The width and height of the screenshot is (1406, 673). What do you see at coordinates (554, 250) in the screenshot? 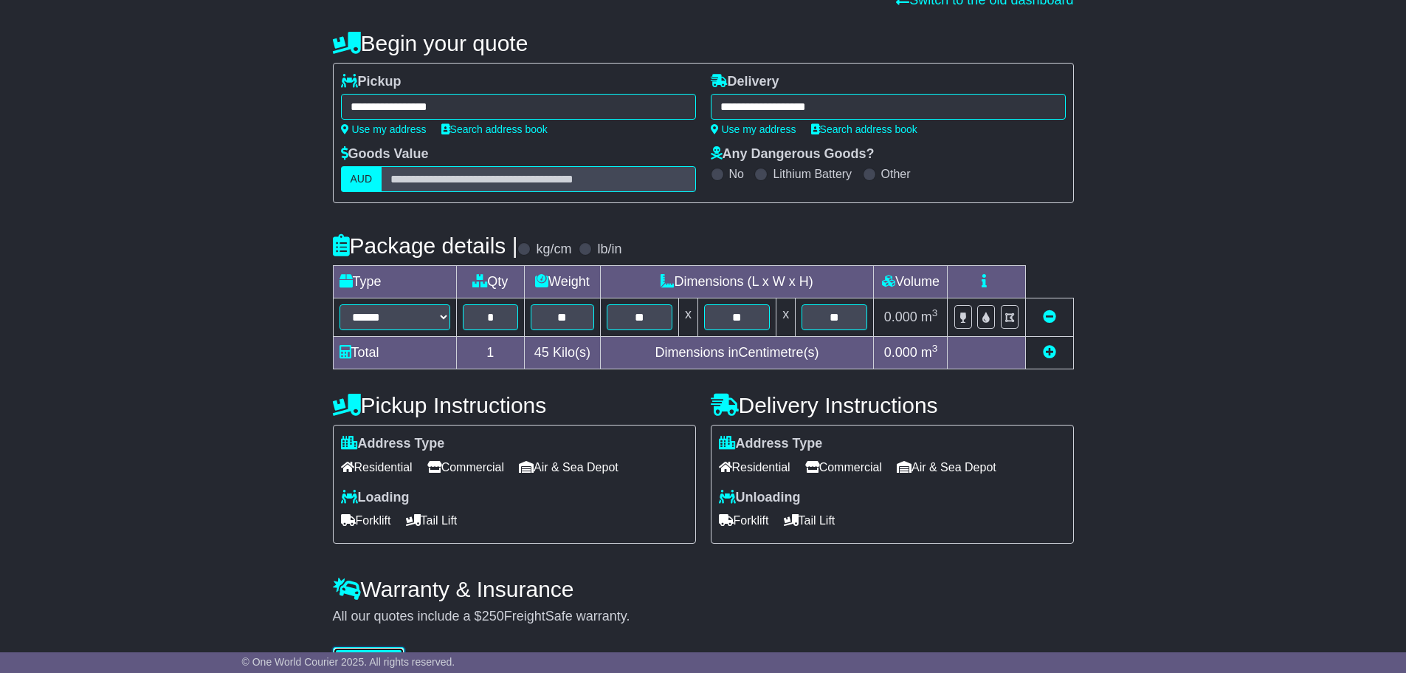
I see `label: kg/cm` at bounding box center [554, 250].